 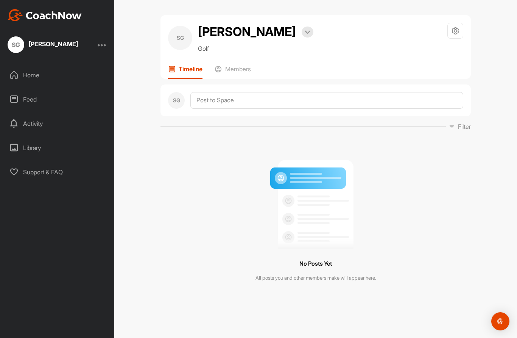 I want to click on h3: No Posts Yet, so click(x=316, y=263).